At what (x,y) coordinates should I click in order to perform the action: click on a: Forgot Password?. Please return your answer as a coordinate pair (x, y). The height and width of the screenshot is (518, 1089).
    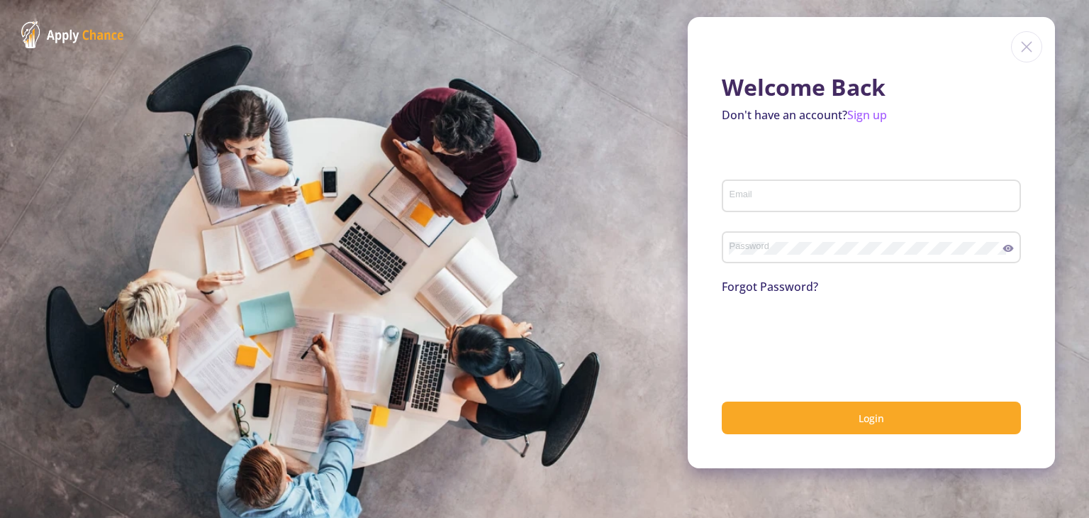
    Looking at the image, I should click on (770, 287).